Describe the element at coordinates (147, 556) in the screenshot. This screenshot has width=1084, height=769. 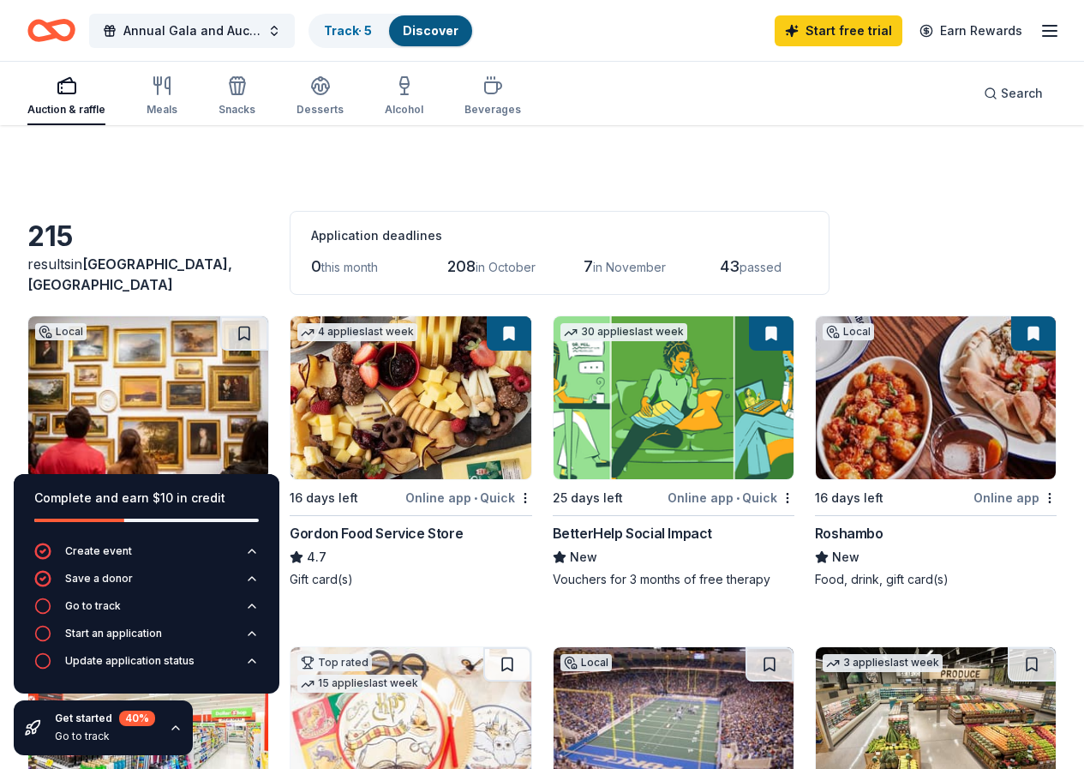
I see `button: Create event` at that location.